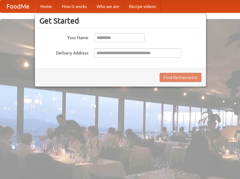 This screenshot has width=240, height=179. What do you see at coordinates (108, 6) in the screenshot?
I see `a: Who we are` at bounding box center [108, 6].